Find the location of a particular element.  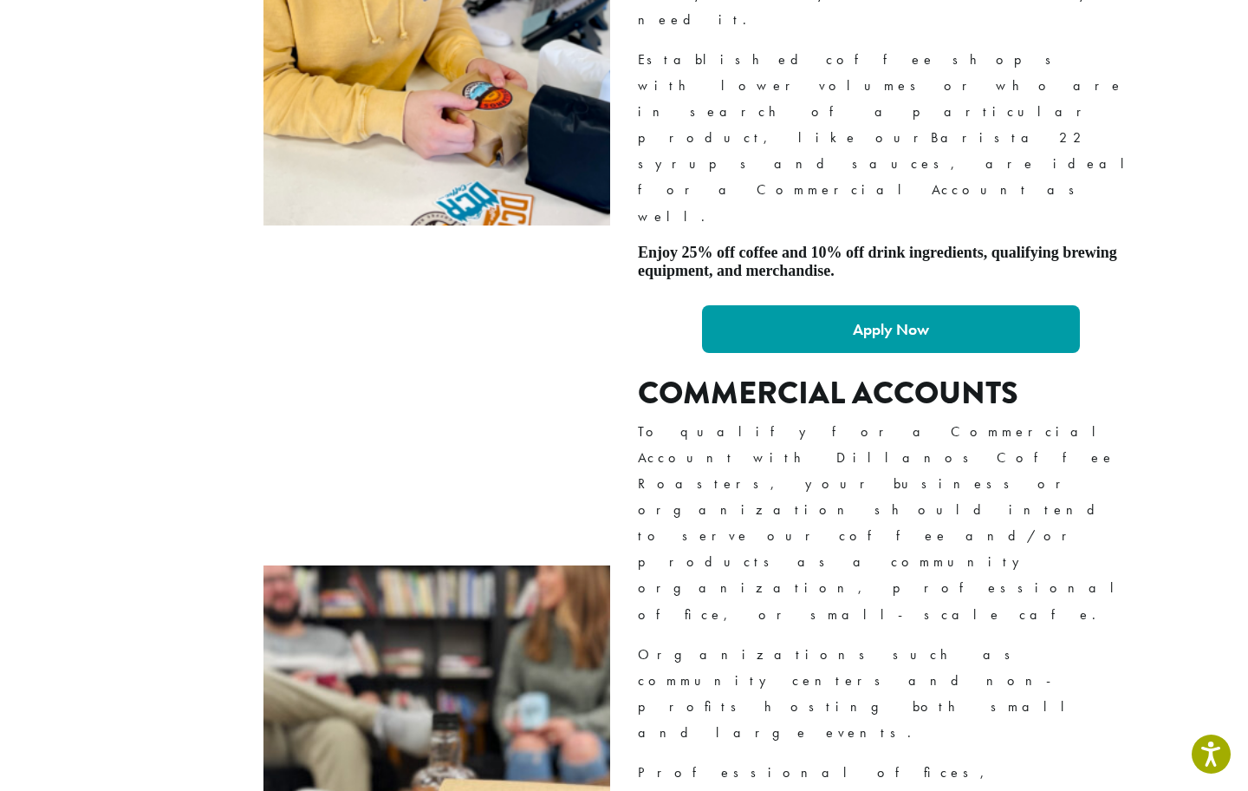

strong: Apply Now is located at coordinates (891, 329).